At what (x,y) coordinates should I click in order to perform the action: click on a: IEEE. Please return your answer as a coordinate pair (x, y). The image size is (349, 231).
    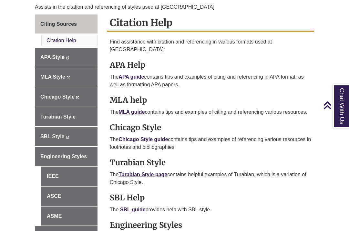
    Looking at the image, I should click on (69, 176).